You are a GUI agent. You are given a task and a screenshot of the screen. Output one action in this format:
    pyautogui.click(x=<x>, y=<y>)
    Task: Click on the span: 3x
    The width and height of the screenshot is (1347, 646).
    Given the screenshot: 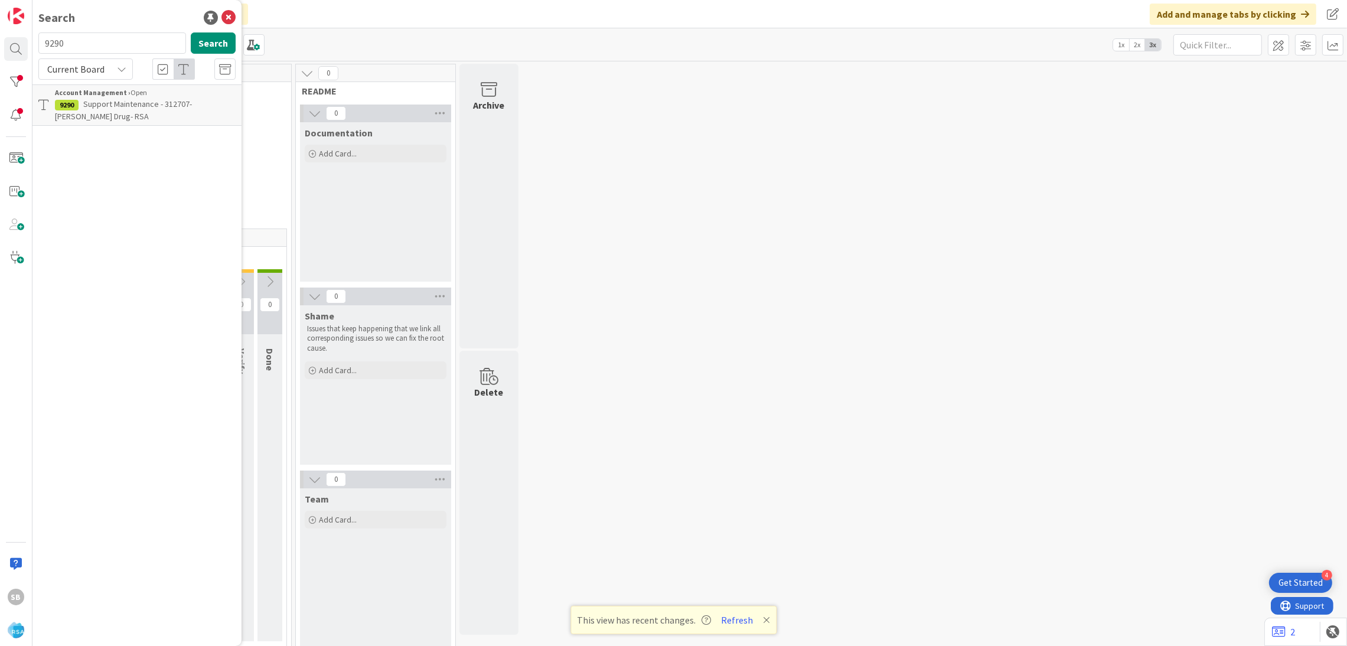 What is the action you would take?
    pyautogui.click(x=1153, y=45)
    